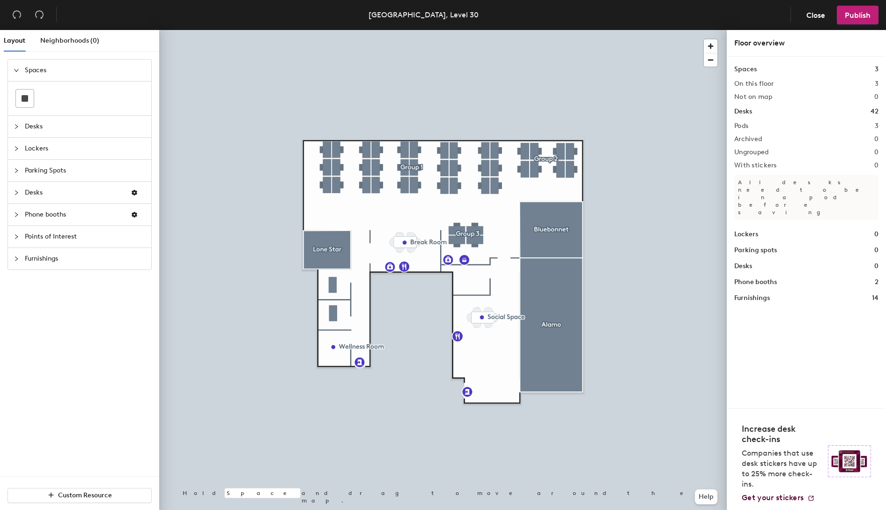  I want to click on button: Redo (⌘ + ⇧ + Z), so click(39, 15).